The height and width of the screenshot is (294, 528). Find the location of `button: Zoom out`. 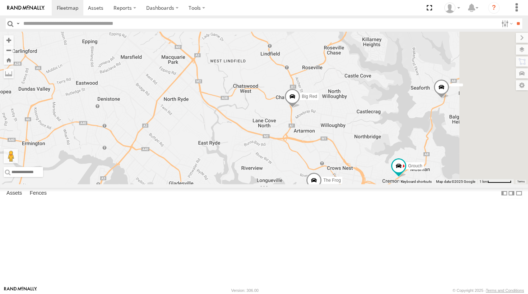

button: Zoom out is located at coordinates (9, 50).